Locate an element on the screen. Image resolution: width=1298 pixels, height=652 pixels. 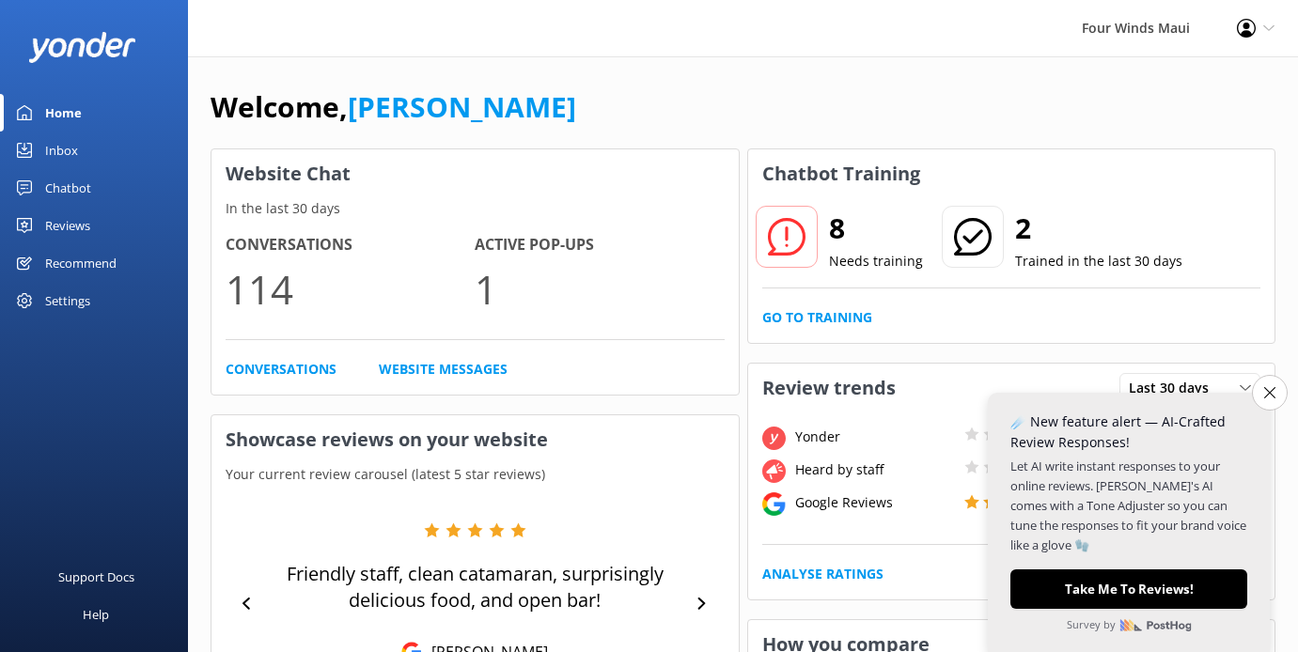
h3: Showcase reviews on your website is located at coordinates (474, 440).